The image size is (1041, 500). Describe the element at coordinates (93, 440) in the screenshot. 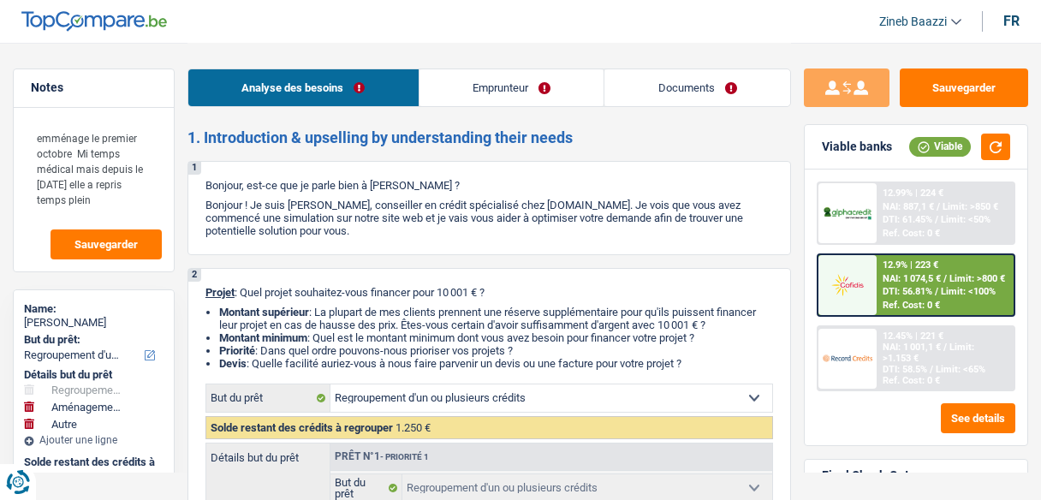

I see `div: Ajouter une ligne` at that location.